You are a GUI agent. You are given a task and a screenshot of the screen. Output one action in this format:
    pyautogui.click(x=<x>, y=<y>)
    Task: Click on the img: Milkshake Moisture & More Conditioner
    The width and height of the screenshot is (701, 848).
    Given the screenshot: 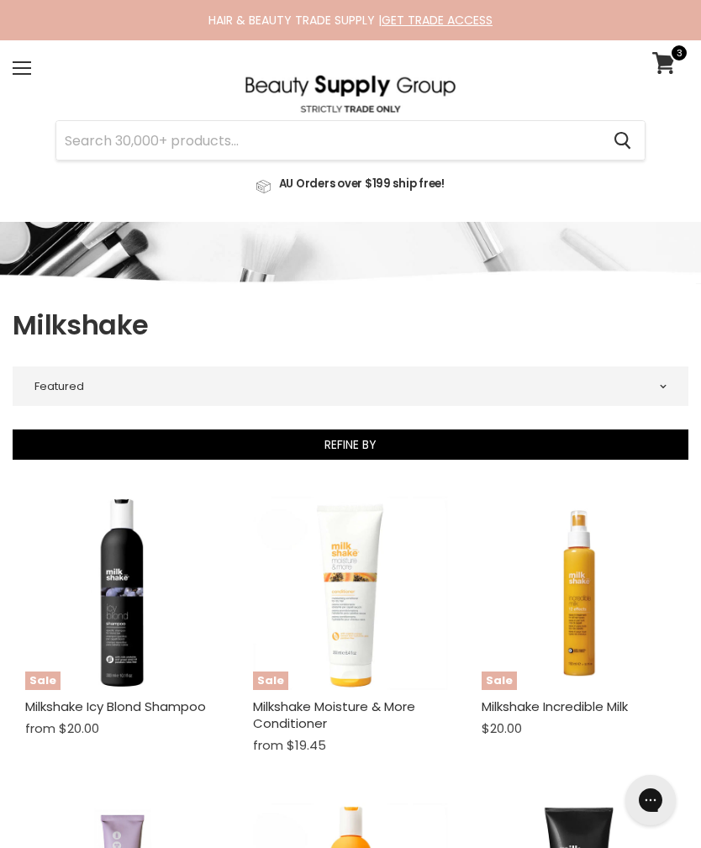 What is the action you would take?
    pyautogui.click(x=349, y=592)
    